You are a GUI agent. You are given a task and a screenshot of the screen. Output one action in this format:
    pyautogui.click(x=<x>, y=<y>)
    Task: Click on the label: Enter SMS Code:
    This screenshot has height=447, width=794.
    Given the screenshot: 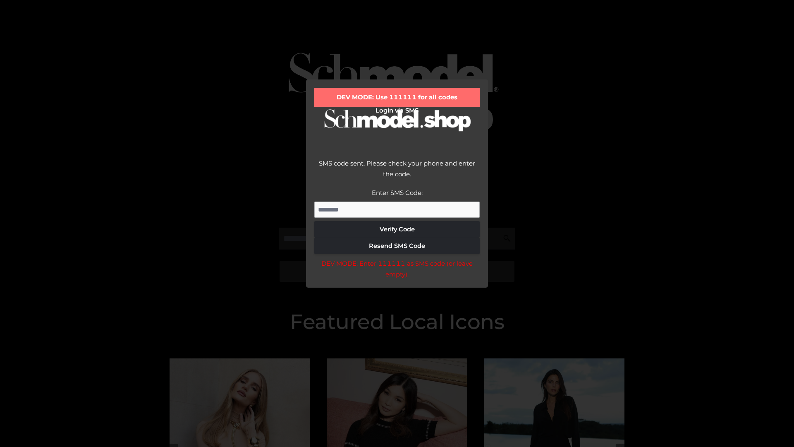 What is the action you would take?
    pyautogui.click(x=397, y=192)
    